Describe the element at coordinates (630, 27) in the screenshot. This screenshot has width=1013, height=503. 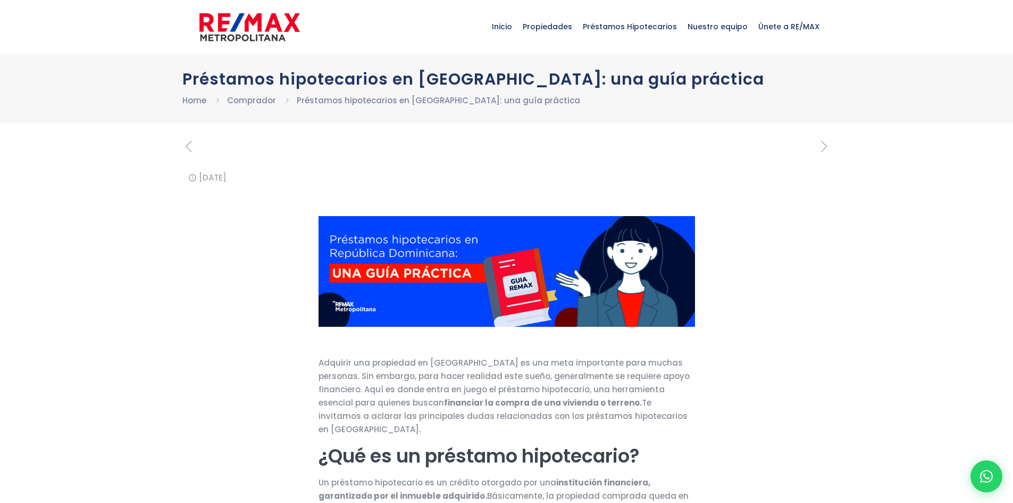
I see `span: Préstamos Hipotecarios` at that location.